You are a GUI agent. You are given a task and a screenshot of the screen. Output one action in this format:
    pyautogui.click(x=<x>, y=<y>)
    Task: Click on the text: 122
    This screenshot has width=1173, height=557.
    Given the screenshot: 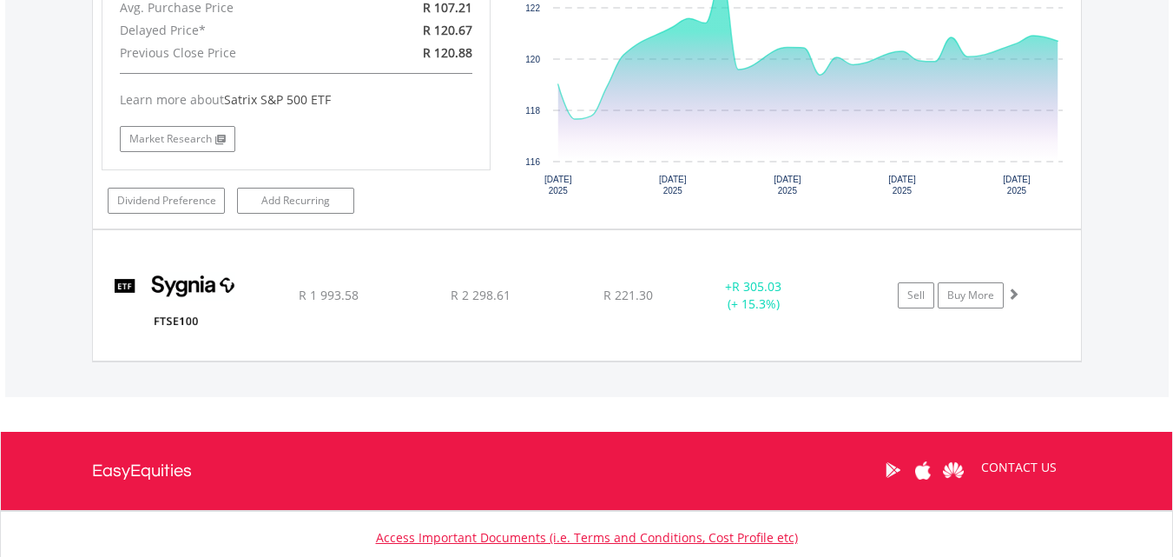 What is the action you would take?
    pyautogui.click(x=532, y=8)
    